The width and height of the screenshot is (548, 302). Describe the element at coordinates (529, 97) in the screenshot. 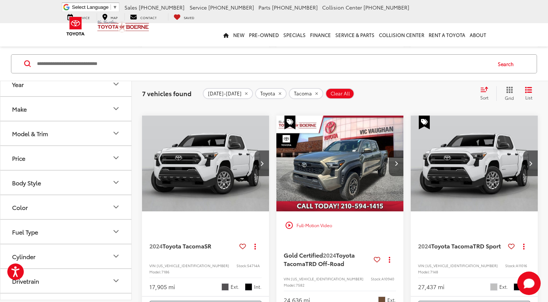

I see `span: List` at that location.